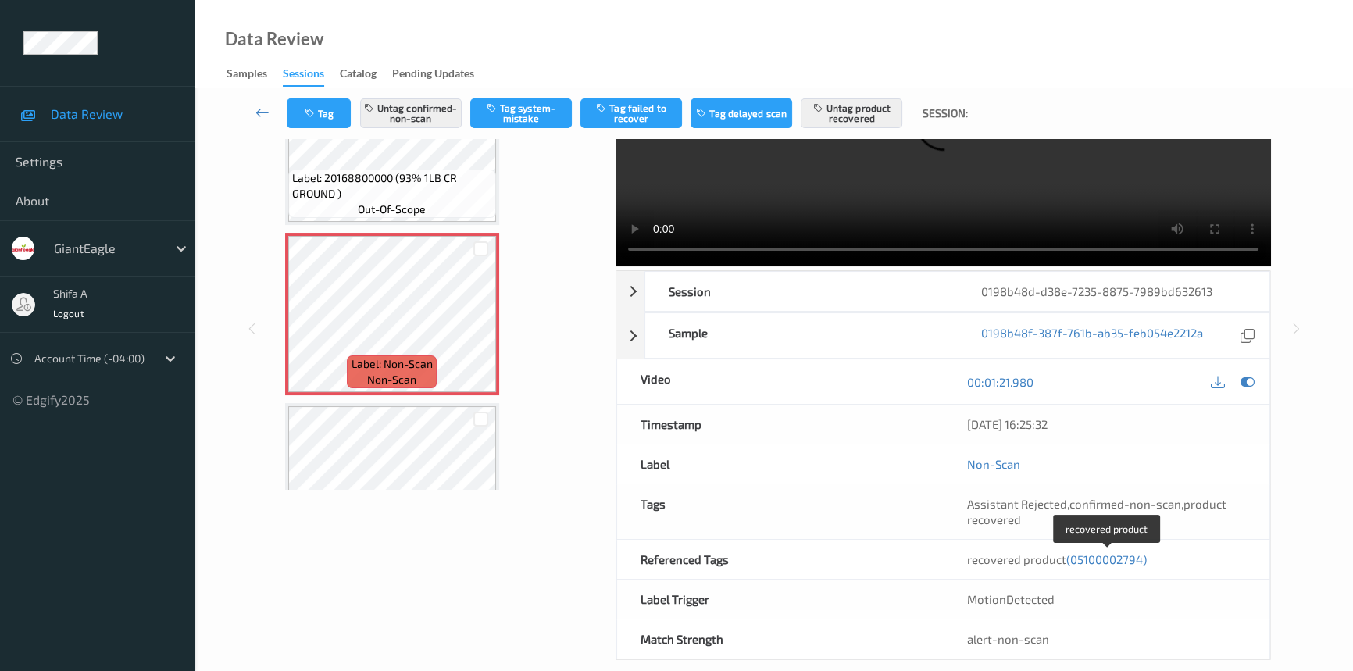 The image size is (1353, 671). Describe the element at coordinates (255, 74) in the screenshot. I see `a: Samples` at that location.